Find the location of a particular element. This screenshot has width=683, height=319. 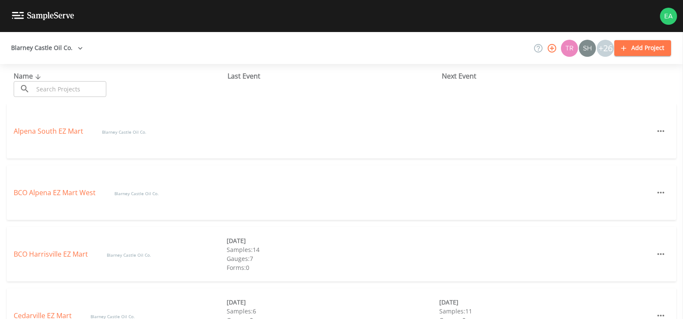

div: shaynee@enviro-britesolutions.com is located at coordinates (588, 48).